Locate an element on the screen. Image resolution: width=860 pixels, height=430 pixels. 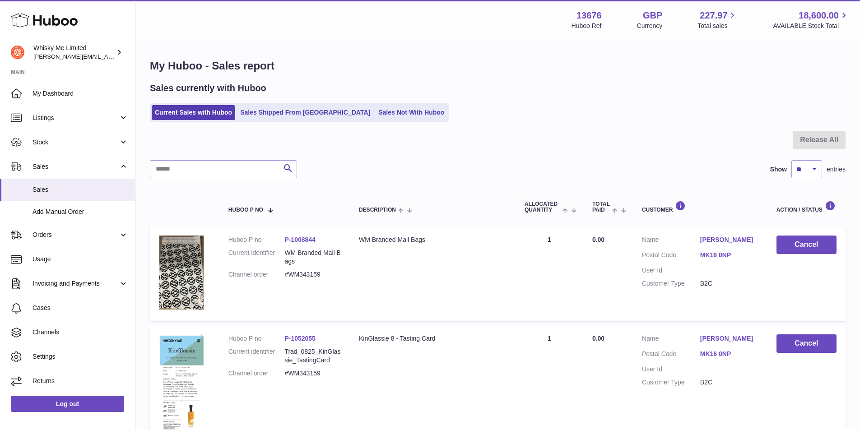
dd: Trad_0825_KinGlassie_TastingCard is located at coordinates (312, 356).